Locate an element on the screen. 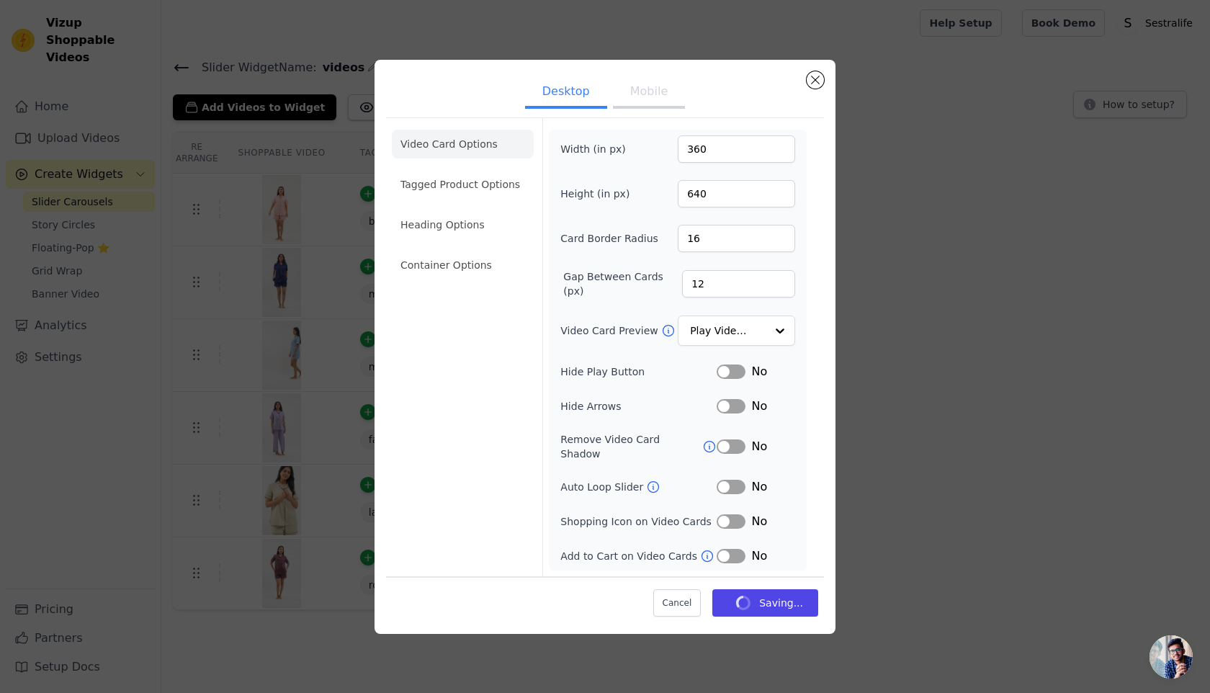 This screenshot has width=1210, height=693. label: Hide Play Button is located at coordinates (638, 372).